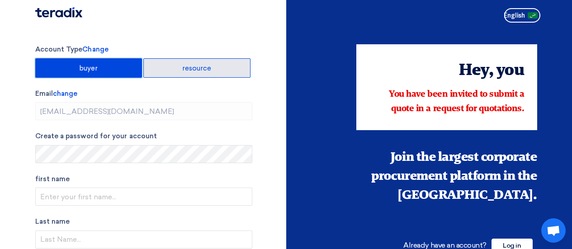  Describe the element at coordinates (144, 111) in the screenshot. I see `input: Enter your business email...` at that location.